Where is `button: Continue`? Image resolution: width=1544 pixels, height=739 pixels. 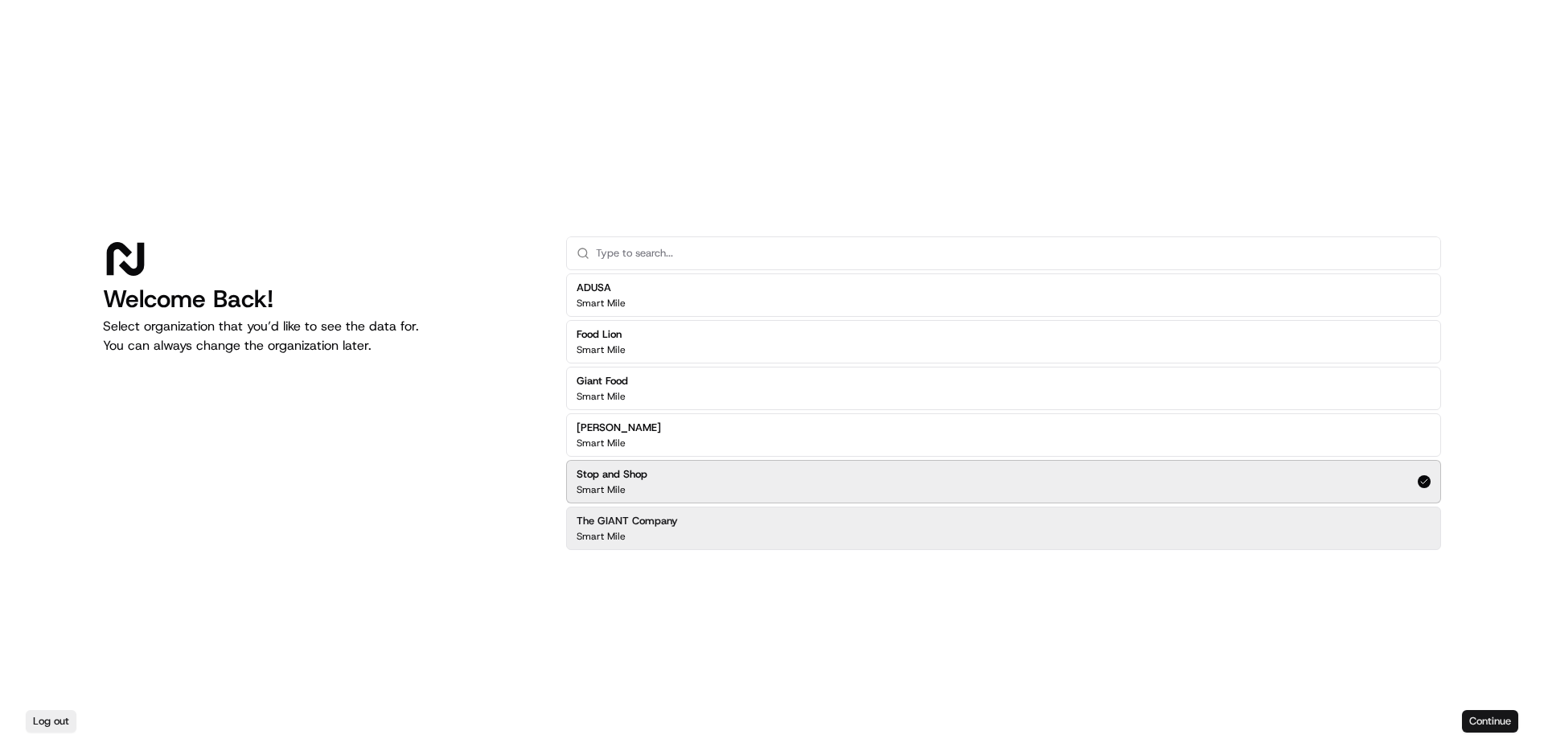 button: Continue is located at coordinates (1490, 721).